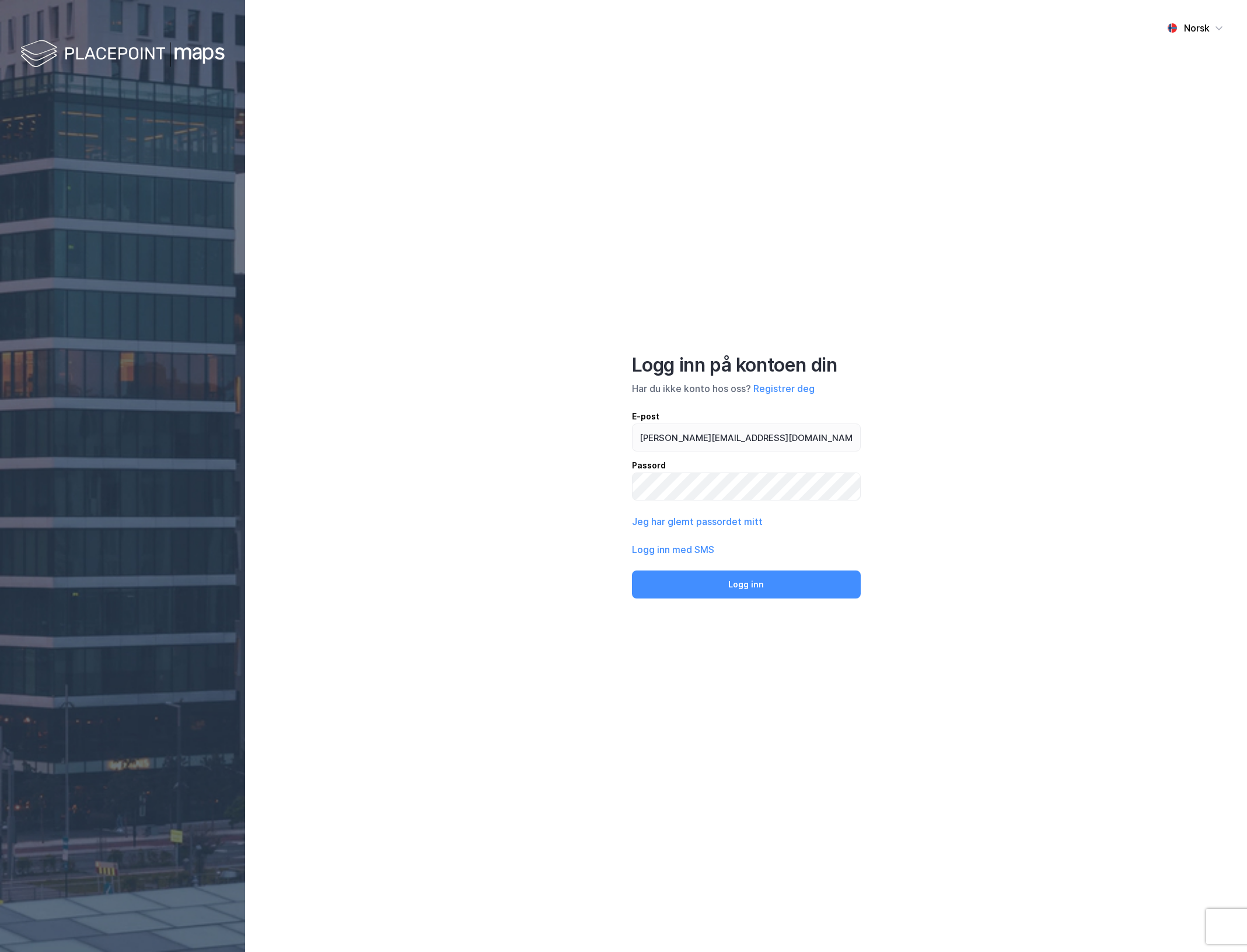 The width and height of the screenshot is (1247, 952). What do you see at coordinates (746, 417) in the screenshot?
I see `div: E-post` at bounding box center [746, 417].